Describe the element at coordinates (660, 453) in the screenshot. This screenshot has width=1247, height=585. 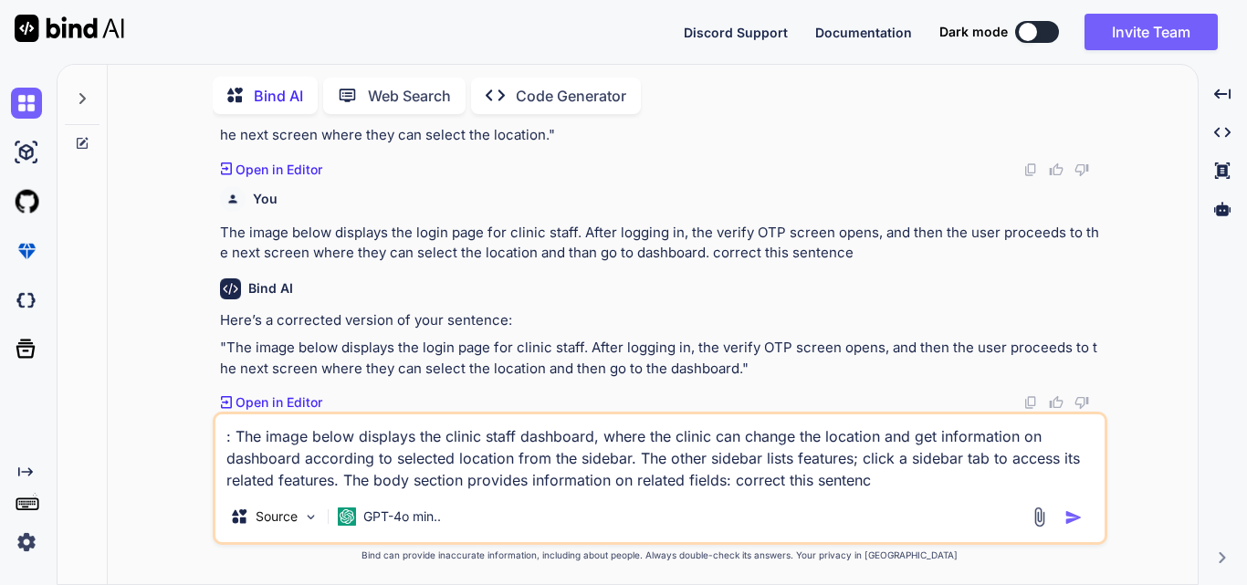
I see `textarea: : The image below displays the clinic staff dashboard, where the clinic can change the location a...` at that location.